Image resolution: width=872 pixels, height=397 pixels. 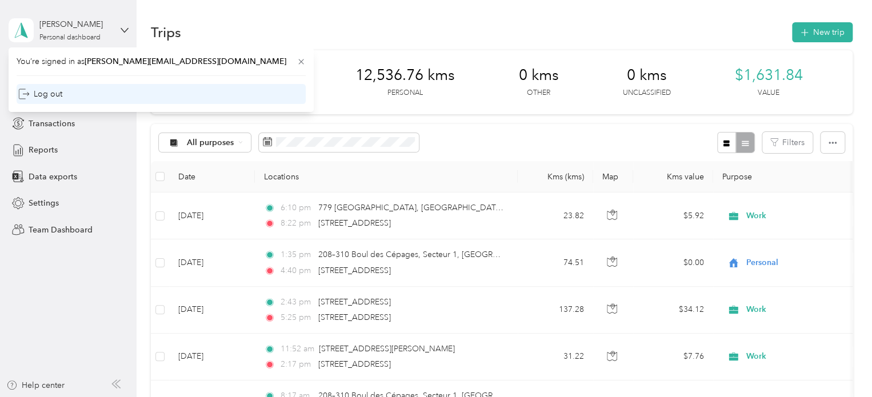 I want to click on span: 12,536.76 kms, so click(x=405, y=75).